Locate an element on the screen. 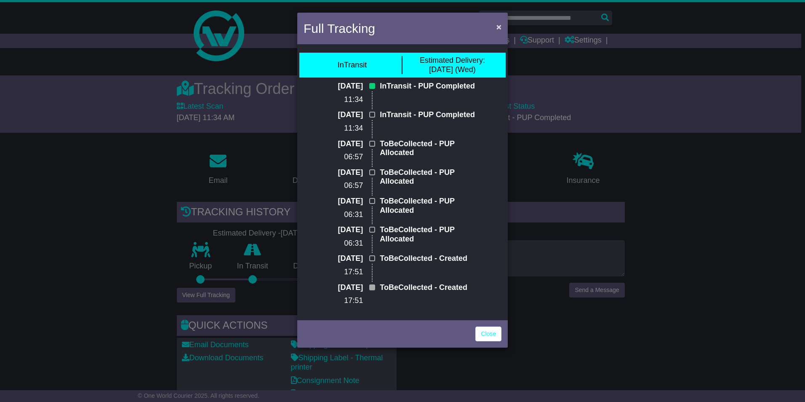 The image size is (805, 402). button: Close is located at coordinates (499, 27).